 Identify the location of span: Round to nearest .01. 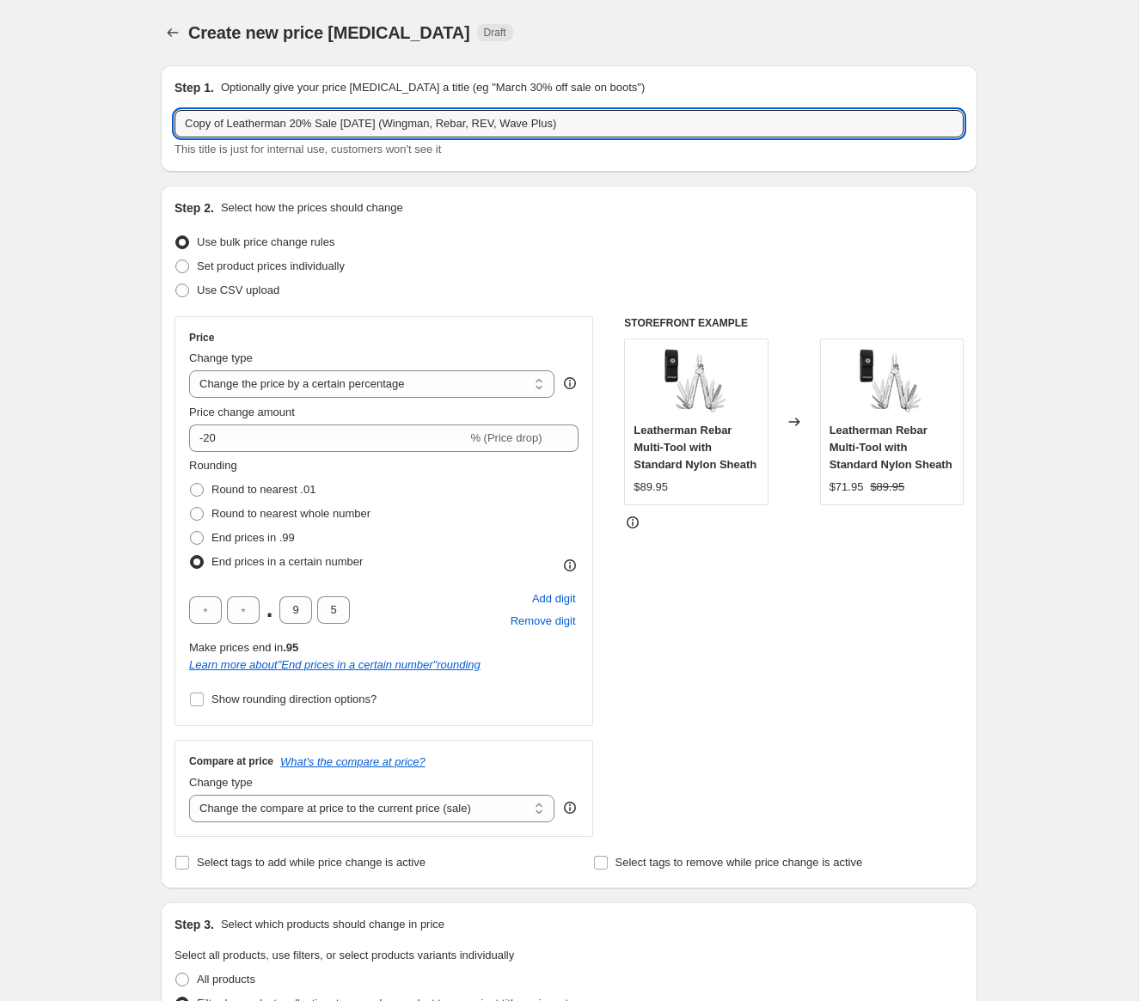
(263, 489).